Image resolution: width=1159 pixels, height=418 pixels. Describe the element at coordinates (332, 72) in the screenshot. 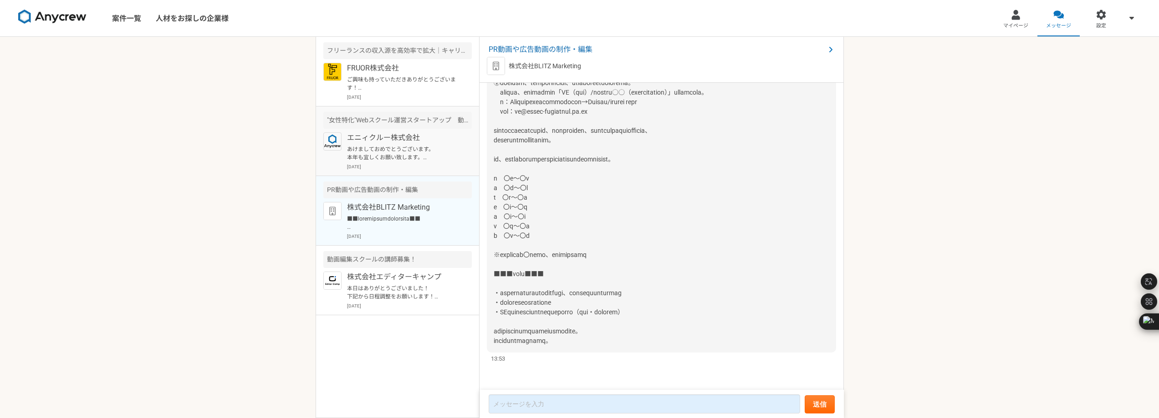

I see `img: FRUOR%E3%83%AD%E3%82%B3%E3%82%99.png` at that location.